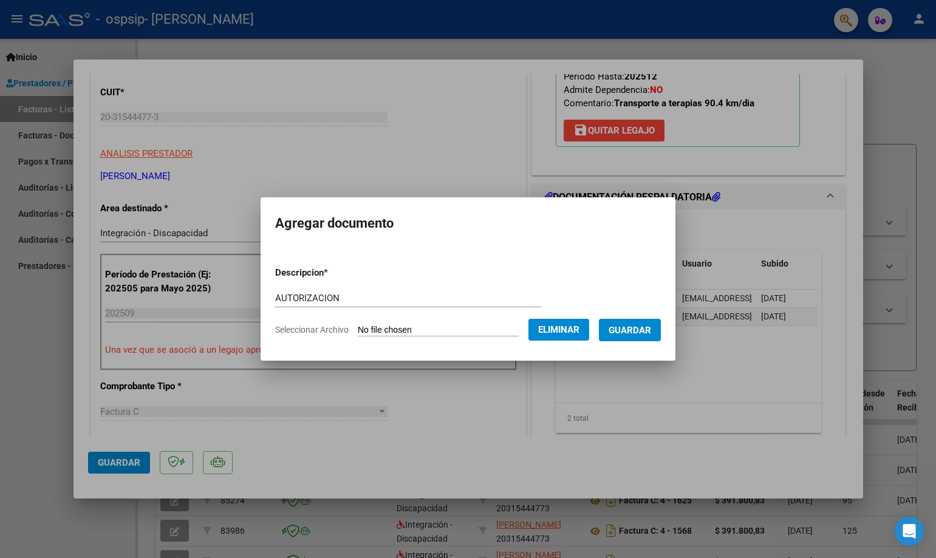 The height and width of the screenshot is (558, 936). What do you see at coordinates (630, 330) in the screenshot?
I see `button: Guardar` at bounding box center [630, 330].